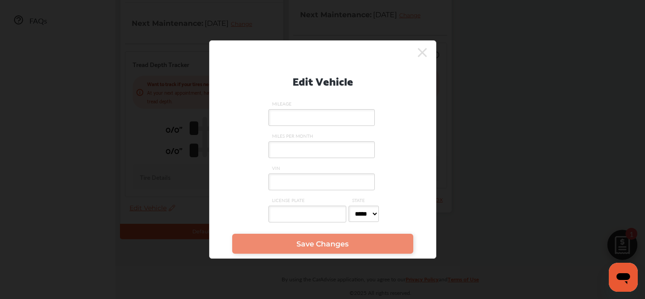 The image size is (645, 299). I want to click on input: MILEAGE, so click(322, 117).